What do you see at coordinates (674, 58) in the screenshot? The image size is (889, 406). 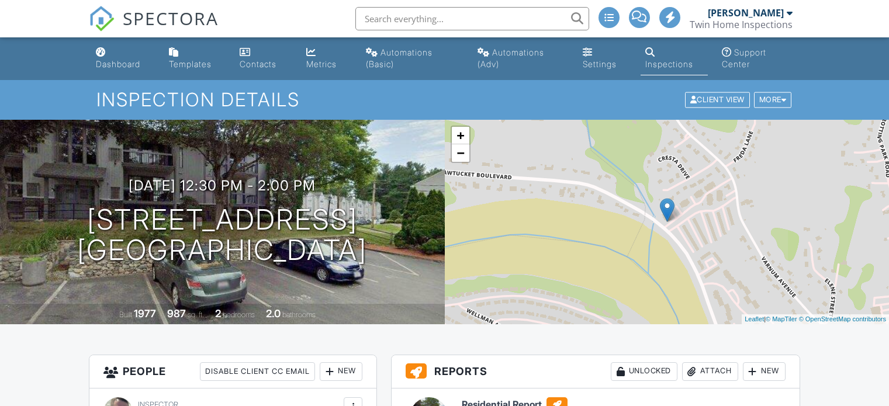 I see `a: Inspections` at bounding box center [674, 58].